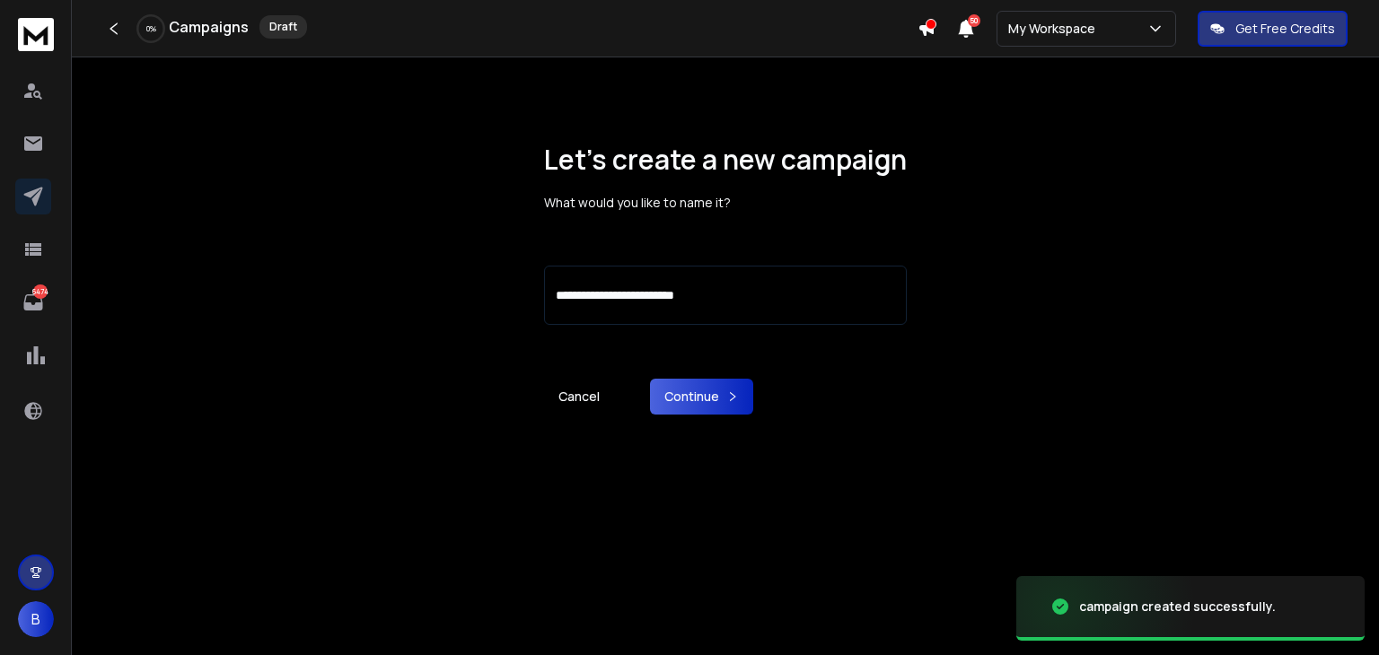  Describe the element at coordinates (36, 619) in the screenshot. I see `button: B` at that location.